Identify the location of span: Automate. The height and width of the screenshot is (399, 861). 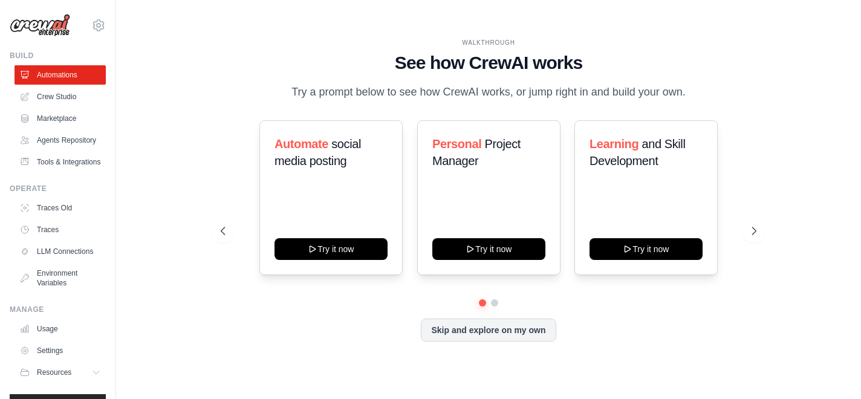
(301, 144).